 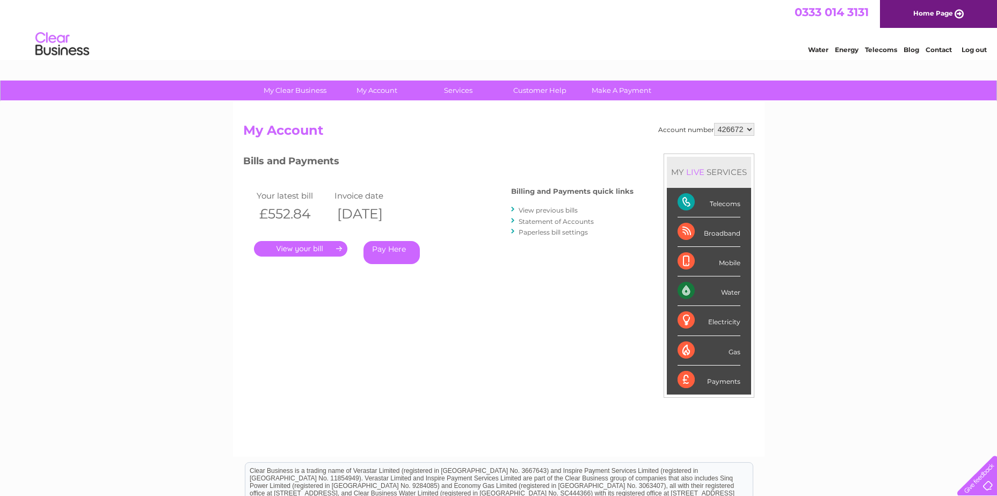 I want to click on a: My Clear Business, so click(x=295, y=90).